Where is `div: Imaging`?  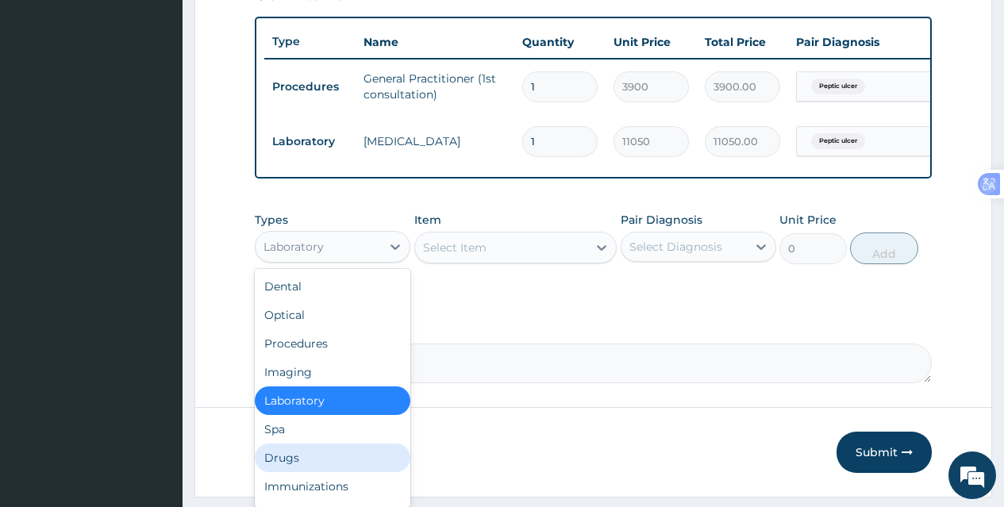
div: Imaging is located at coordinates (333, 372).